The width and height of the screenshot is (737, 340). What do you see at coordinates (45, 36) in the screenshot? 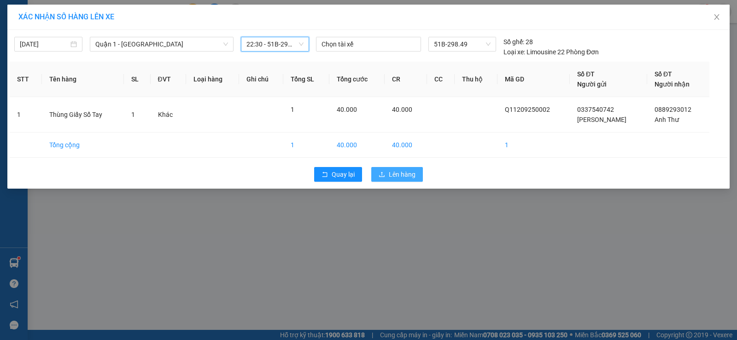
I see `div: 0337540742` at bounding box center [45, 36].